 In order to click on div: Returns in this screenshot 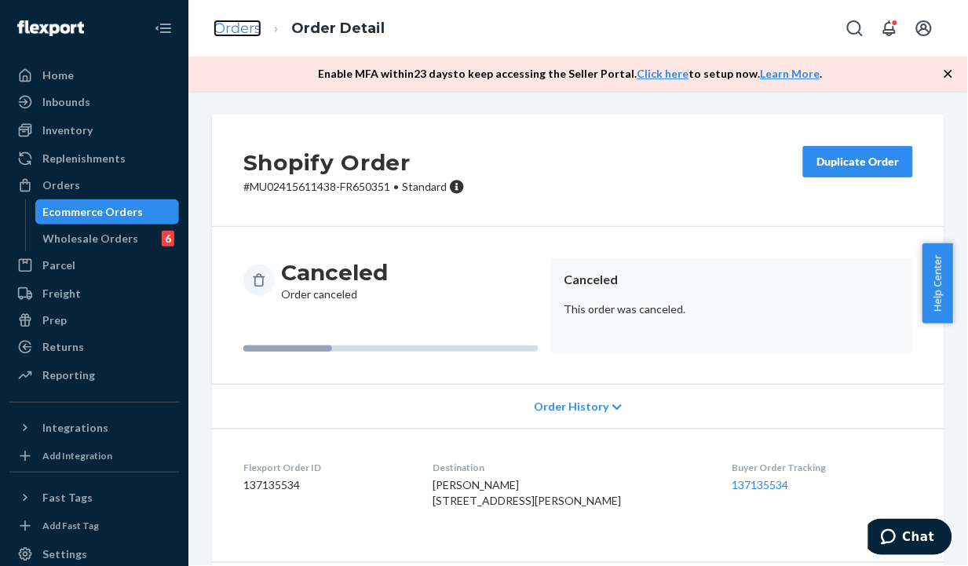, I will do `click(63, 347)`.